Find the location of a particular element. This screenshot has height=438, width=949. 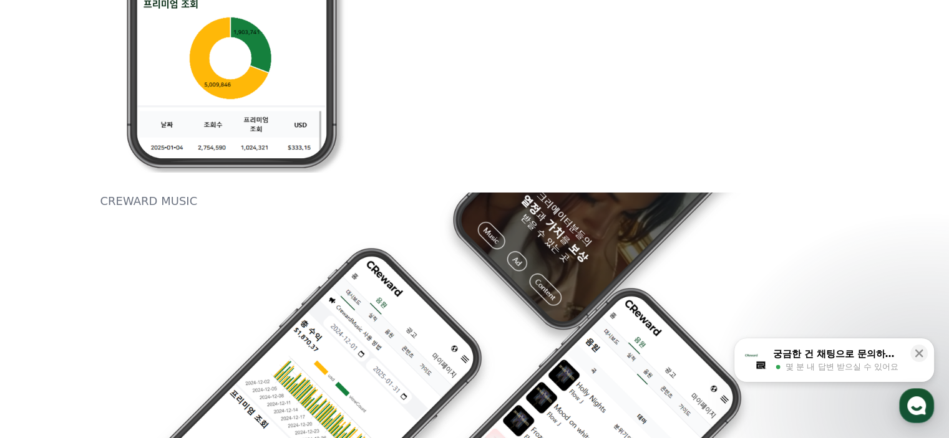

span: 홈 is located at coordinates (43, 359).